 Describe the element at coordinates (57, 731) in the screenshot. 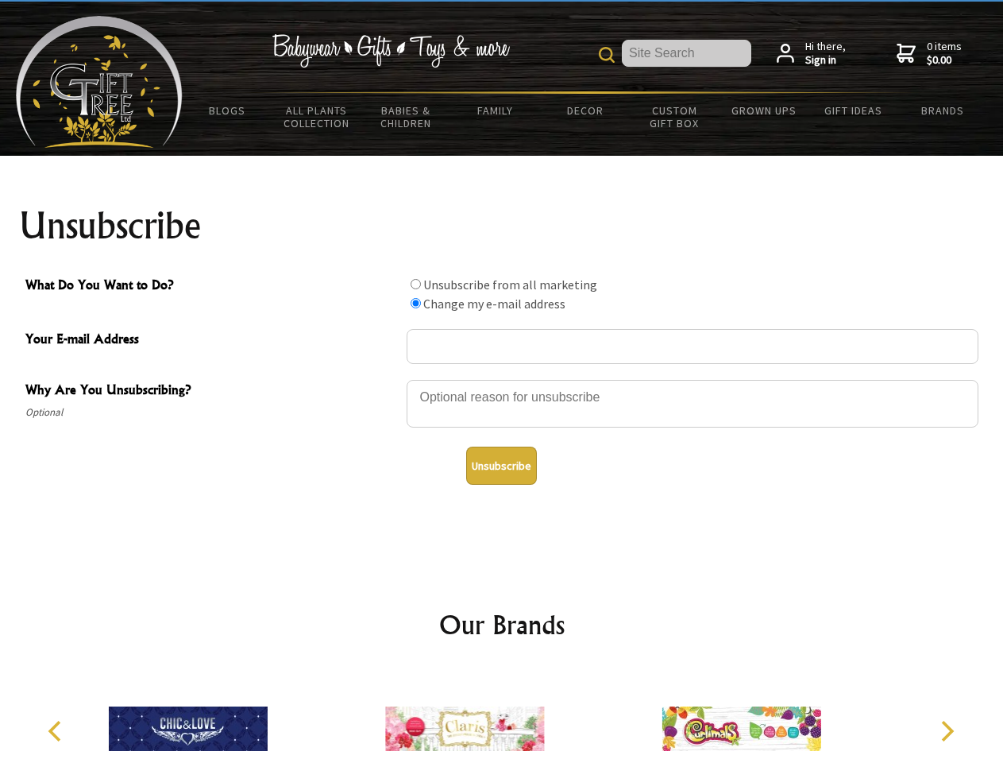

I see `button: Previous` at that location.